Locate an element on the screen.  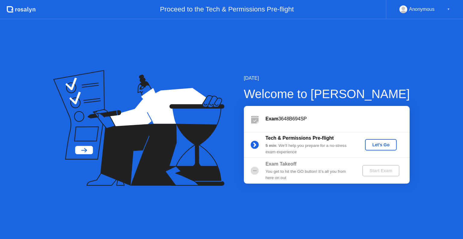
b: Exam is located at coordinates (272, 119).